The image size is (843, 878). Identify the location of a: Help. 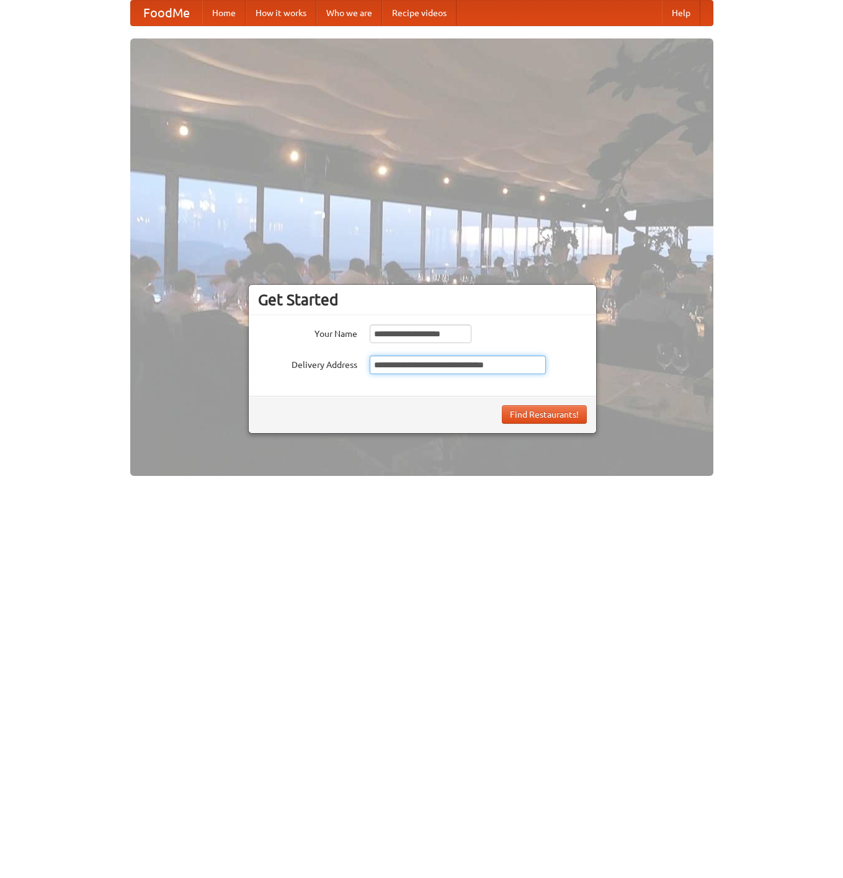
(681, 13).